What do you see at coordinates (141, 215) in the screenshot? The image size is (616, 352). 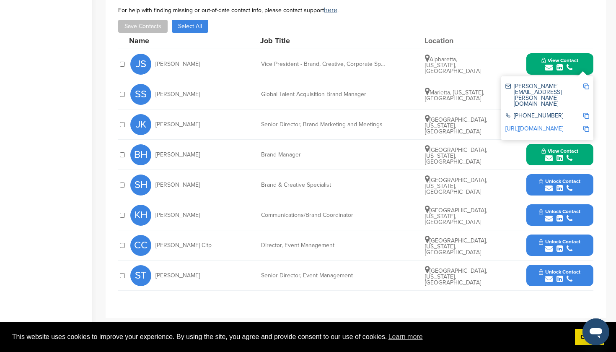 I see `span: KH` at bounding box center [141, 215].